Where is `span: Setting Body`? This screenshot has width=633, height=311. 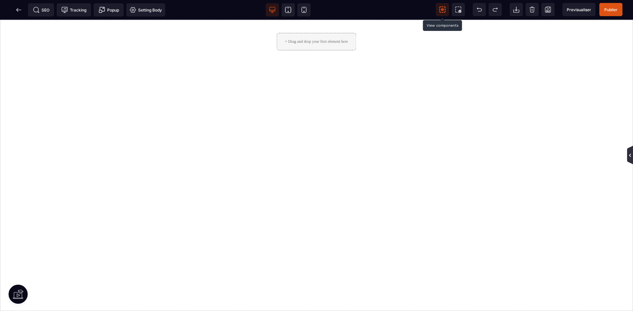
span: Setting Body is located at coordinates (146, 10).